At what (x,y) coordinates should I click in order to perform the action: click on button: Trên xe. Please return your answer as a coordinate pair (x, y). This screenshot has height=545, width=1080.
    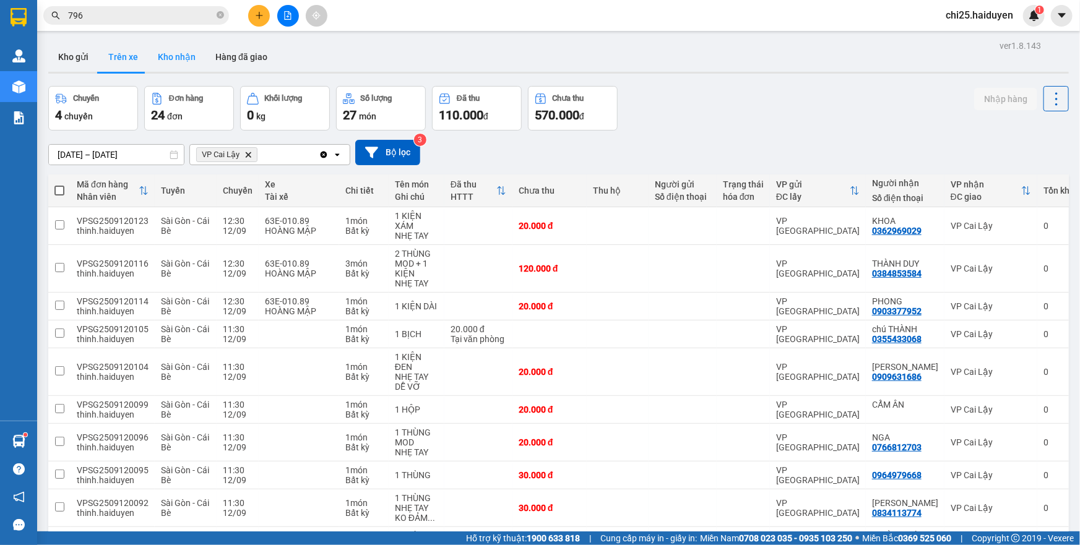
    Looking at the image, I should click on (123, 57).